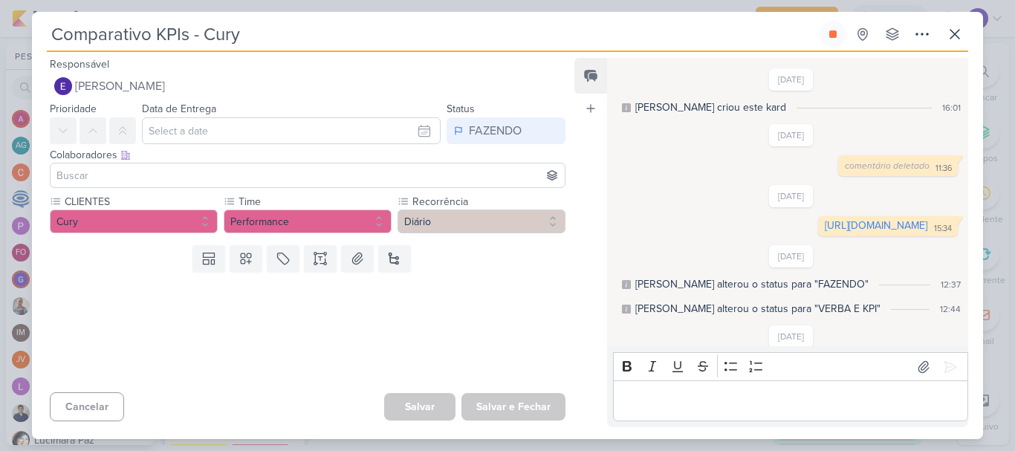 This screenshot has width=1015, height=451. Describe the element at coordinates (506, 131) in the screenshot. I see `button: FAZENDO` at that location.